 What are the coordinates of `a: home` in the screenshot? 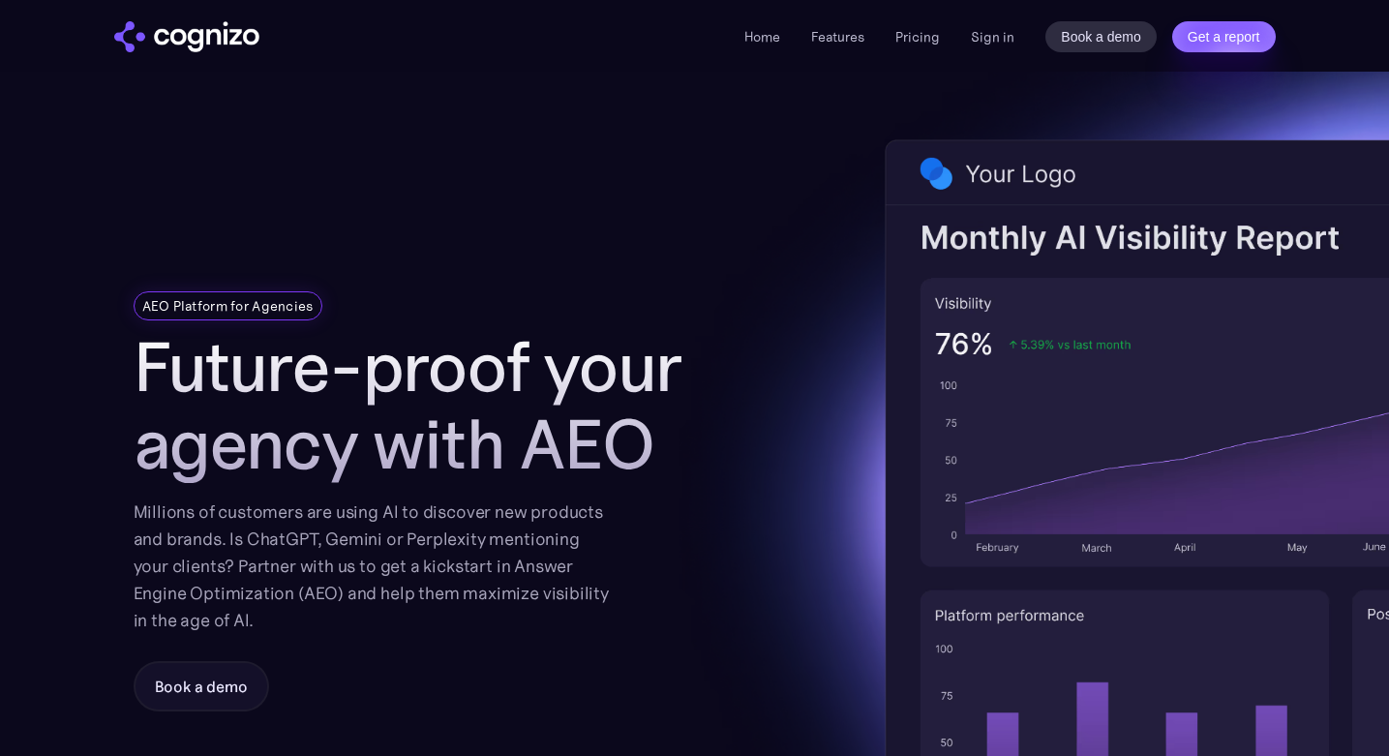 It's located at (187, 37).